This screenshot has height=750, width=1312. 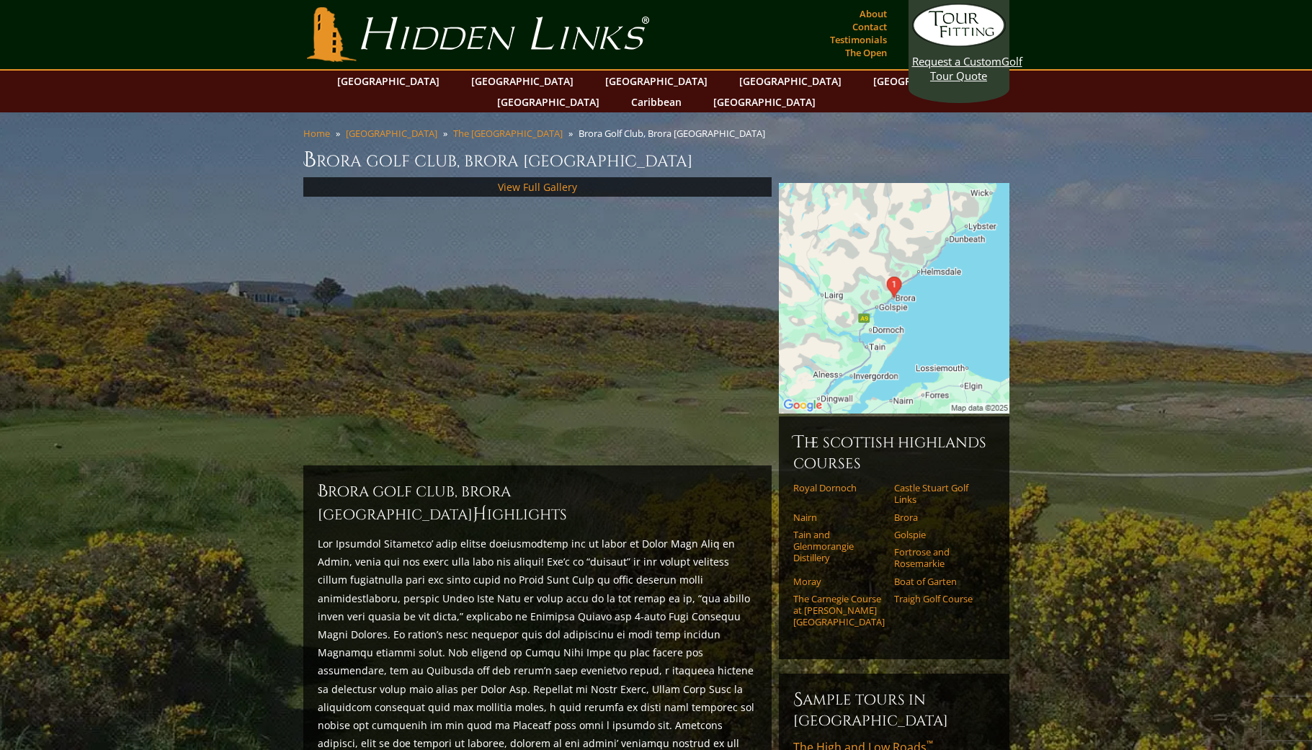 I want to click on sup: ™, so click(x=929, y=744).